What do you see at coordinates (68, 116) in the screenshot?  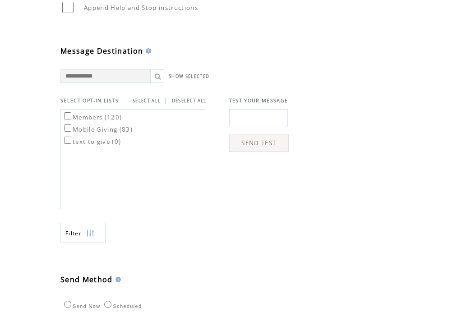 I see `input: Members (120)` at bounding box center [68, 116].